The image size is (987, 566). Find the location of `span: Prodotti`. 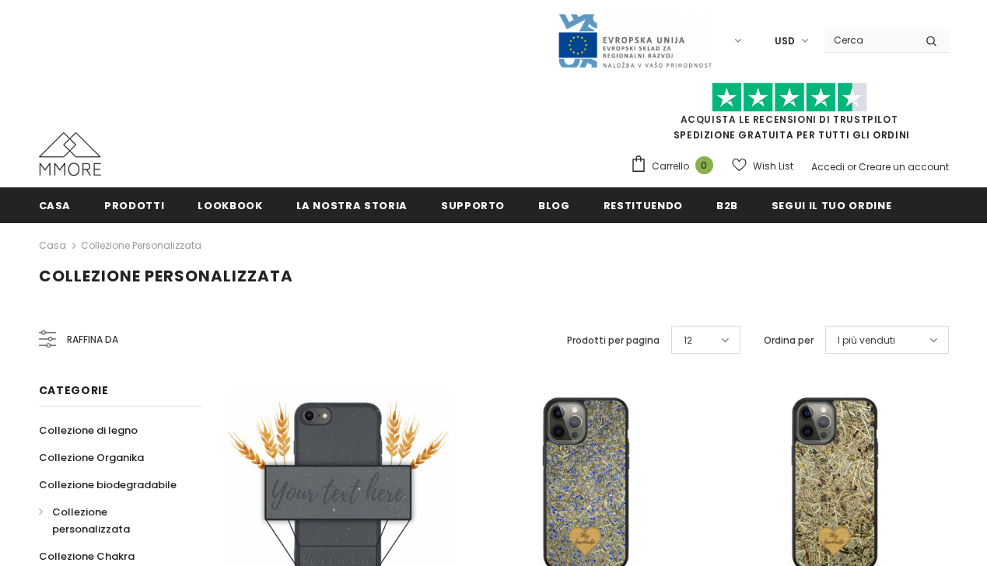

span: Prodotti is located at coordinates (134, 205).